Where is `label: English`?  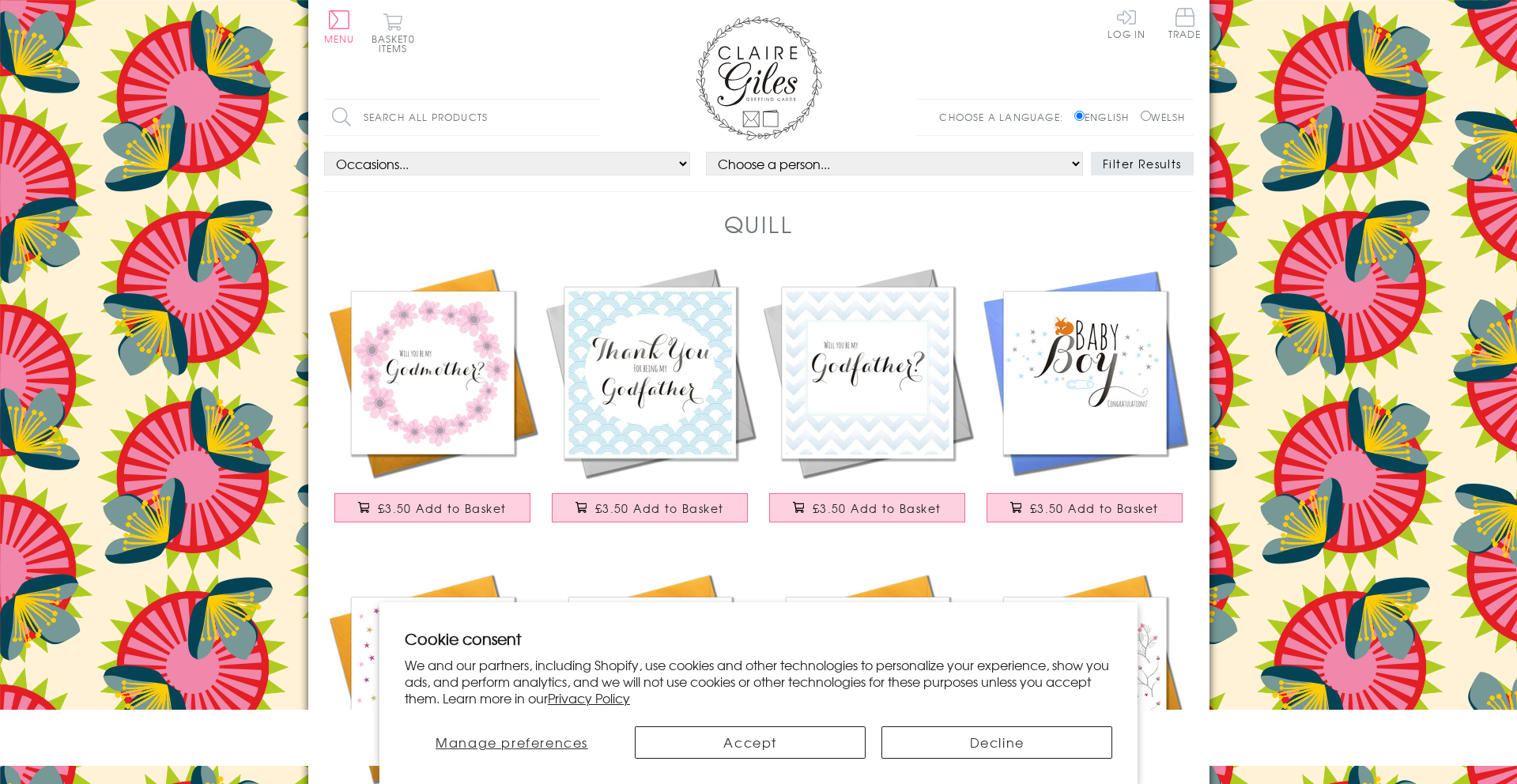
label: English is located at coordinates (1105, 116).